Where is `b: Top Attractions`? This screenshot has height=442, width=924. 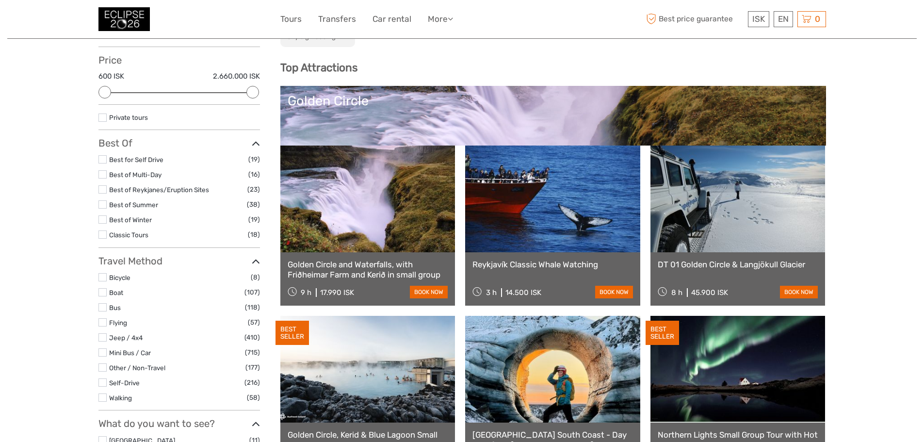 b: Top Attractions is located at coordinates (319, 67).